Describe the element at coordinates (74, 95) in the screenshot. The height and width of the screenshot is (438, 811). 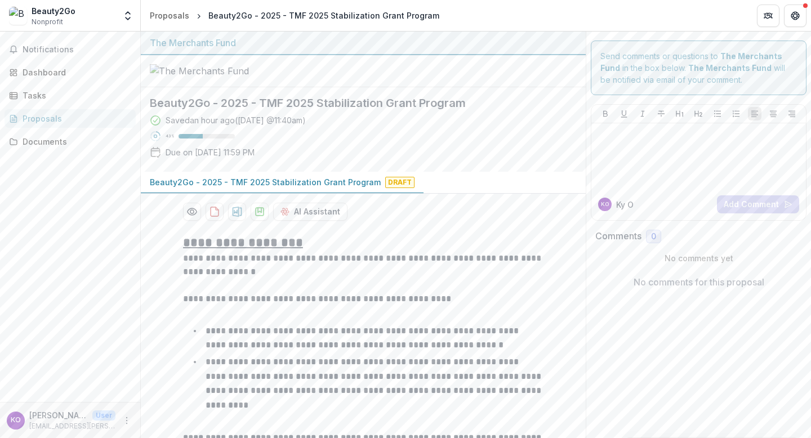
I see `div: Tasks` at that location.